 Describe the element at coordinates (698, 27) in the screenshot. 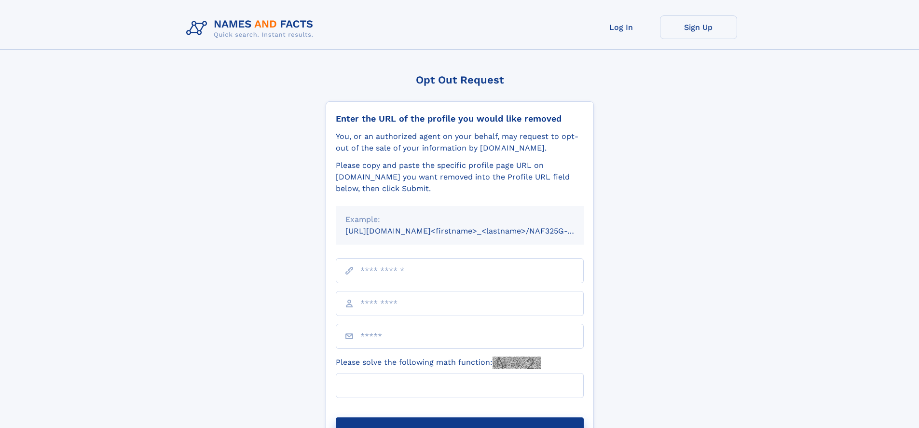

I see `a: Sign Up` at that location.